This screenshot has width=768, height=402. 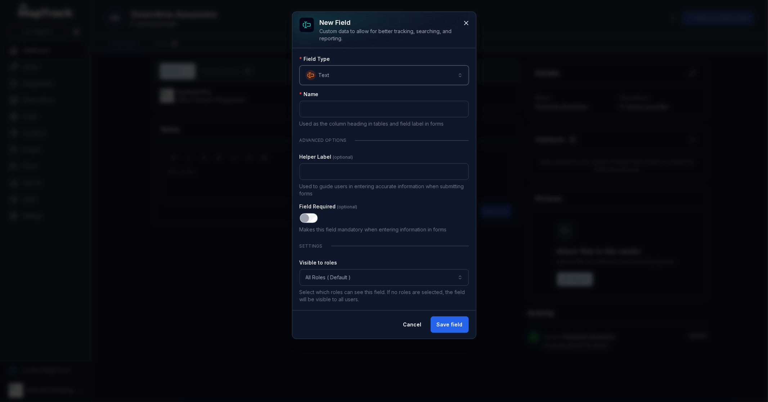 I want to click on label: Helper Label, so click(x=326, y=157).